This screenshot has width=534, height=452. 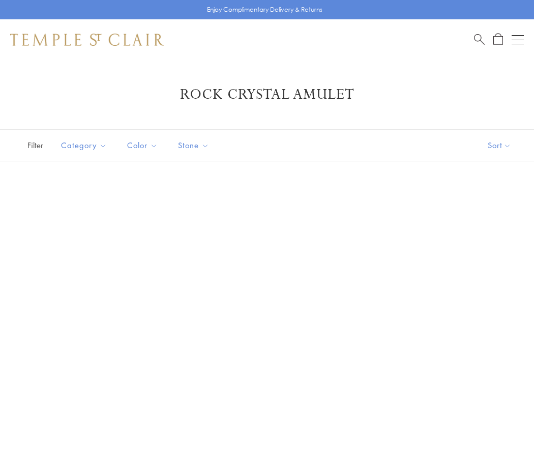 What do you see at coordinates (479, 39) in the screenshot?
I see `a: Search` at bounding box center [479, 39].